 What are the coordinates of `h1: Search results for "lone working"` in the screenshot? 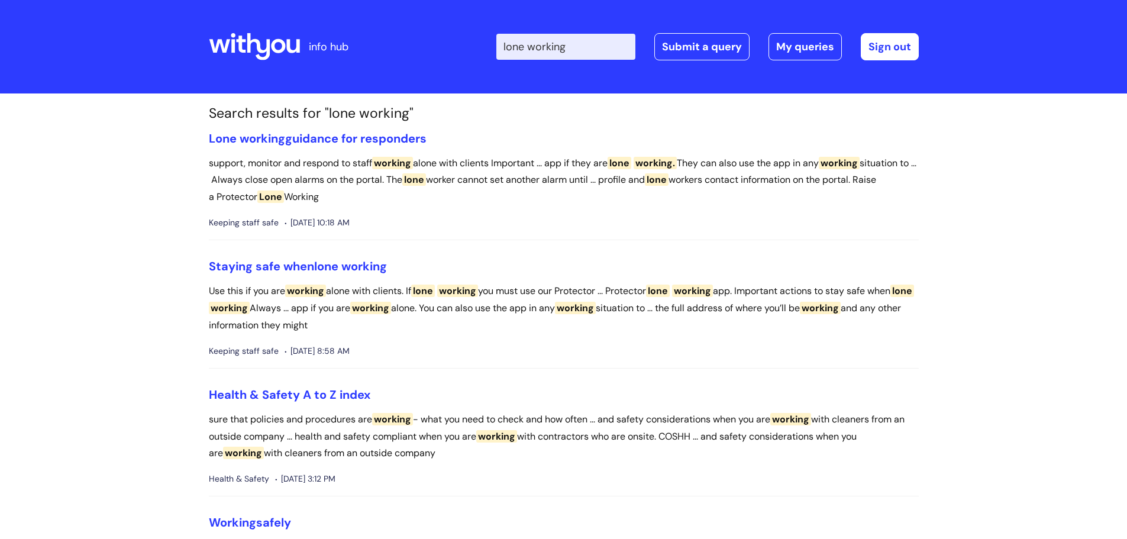 It's located at (564, 114).